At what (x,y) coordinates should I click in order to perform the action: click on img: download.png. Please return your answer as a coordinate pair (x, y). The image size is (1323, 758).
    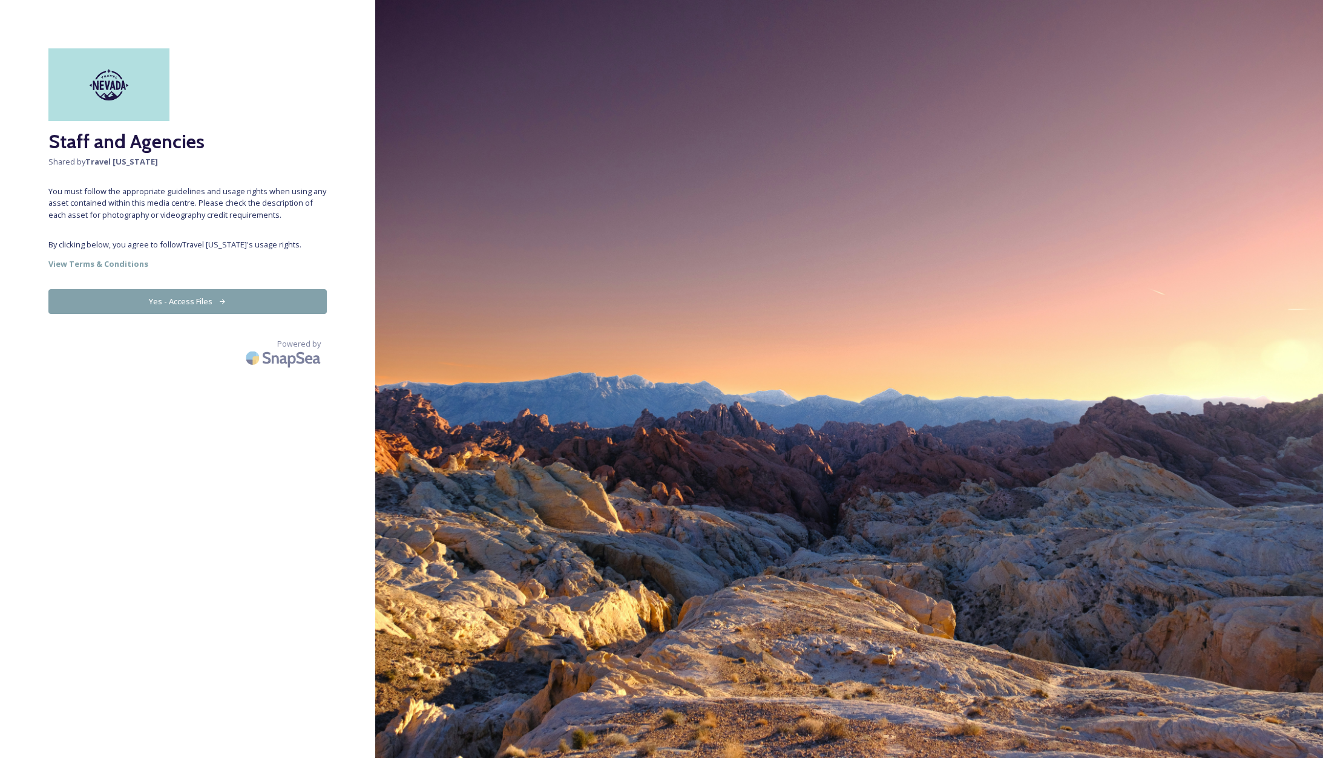
    Looking at the image, I should click on (109, 85).